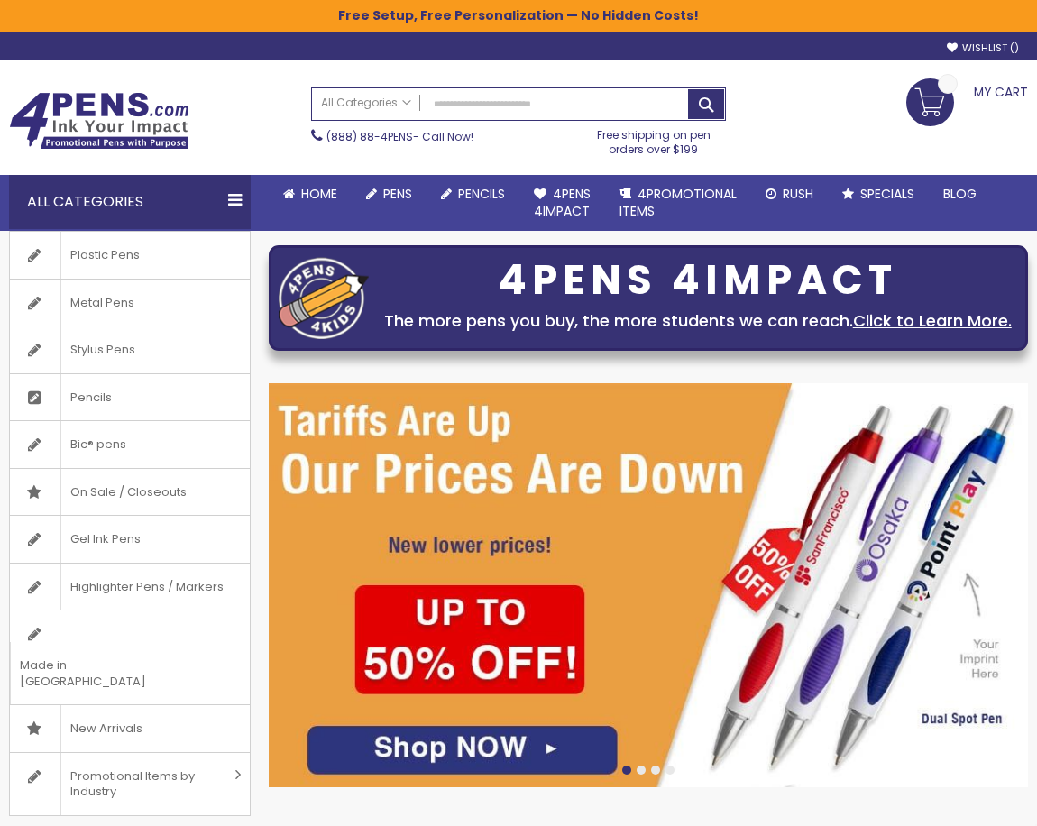 The width and height of the screenshot is (1037, 826). I want to click on span: Promotional Items by Industry, so click(144, 784).